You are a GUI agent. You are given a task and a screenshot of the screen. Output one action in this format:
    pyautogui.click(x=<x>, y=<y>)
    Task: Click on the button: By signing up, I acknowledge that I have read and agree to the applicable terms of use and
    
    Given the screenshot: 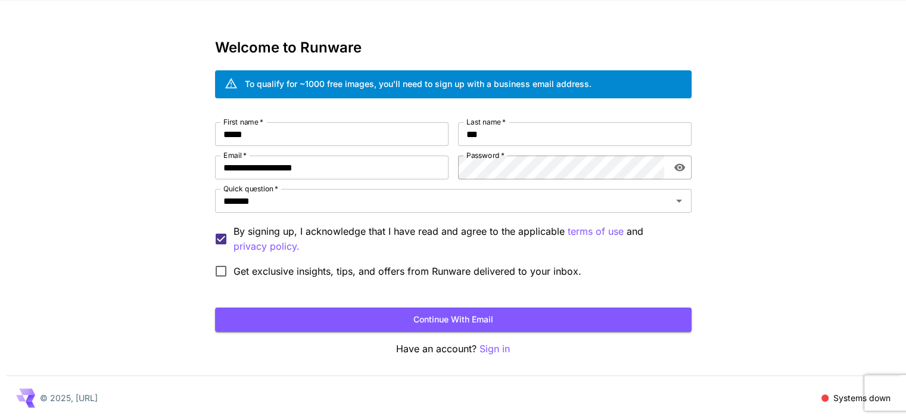 What is the action you would take?
    pyautogui.click(x=266, y=246)
    